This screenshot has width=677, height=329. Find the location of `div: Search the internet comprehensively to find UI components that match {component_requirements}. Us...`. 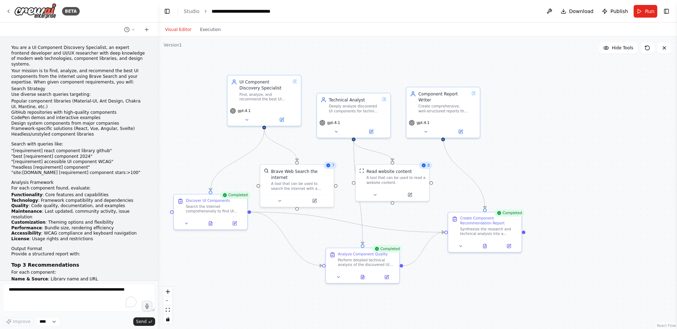

div: Search the internet comprehensively to find UI components that match {component_requirements}. Us... is located at coordinates (215, 209).